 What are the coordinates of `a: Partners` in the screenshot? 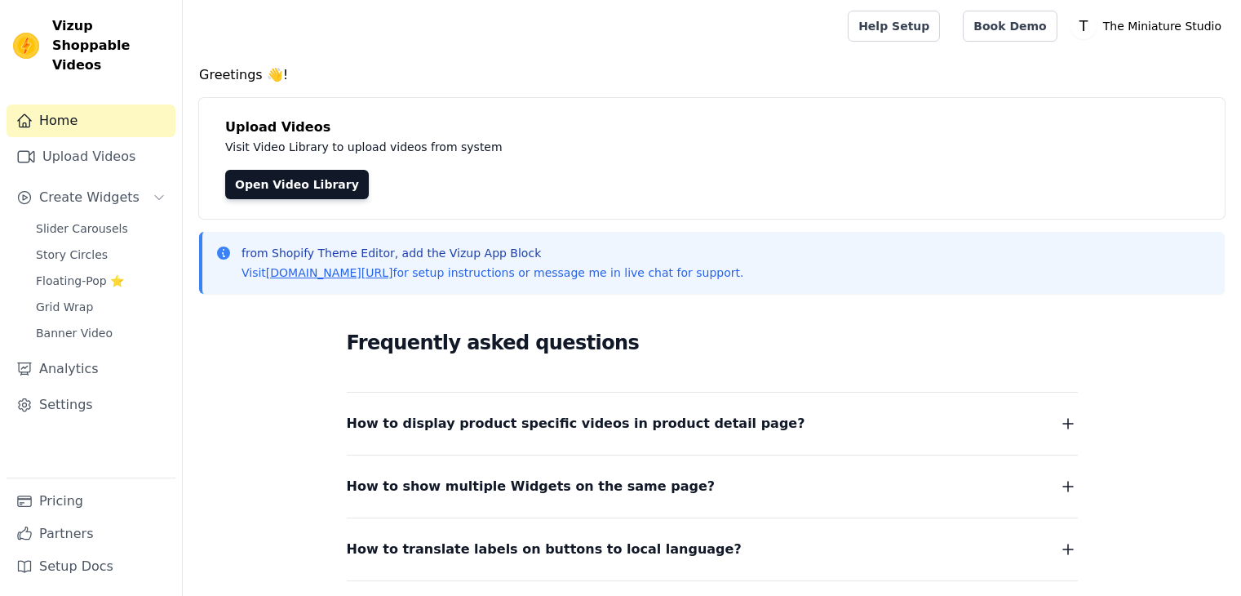 It's located at (91, 534).